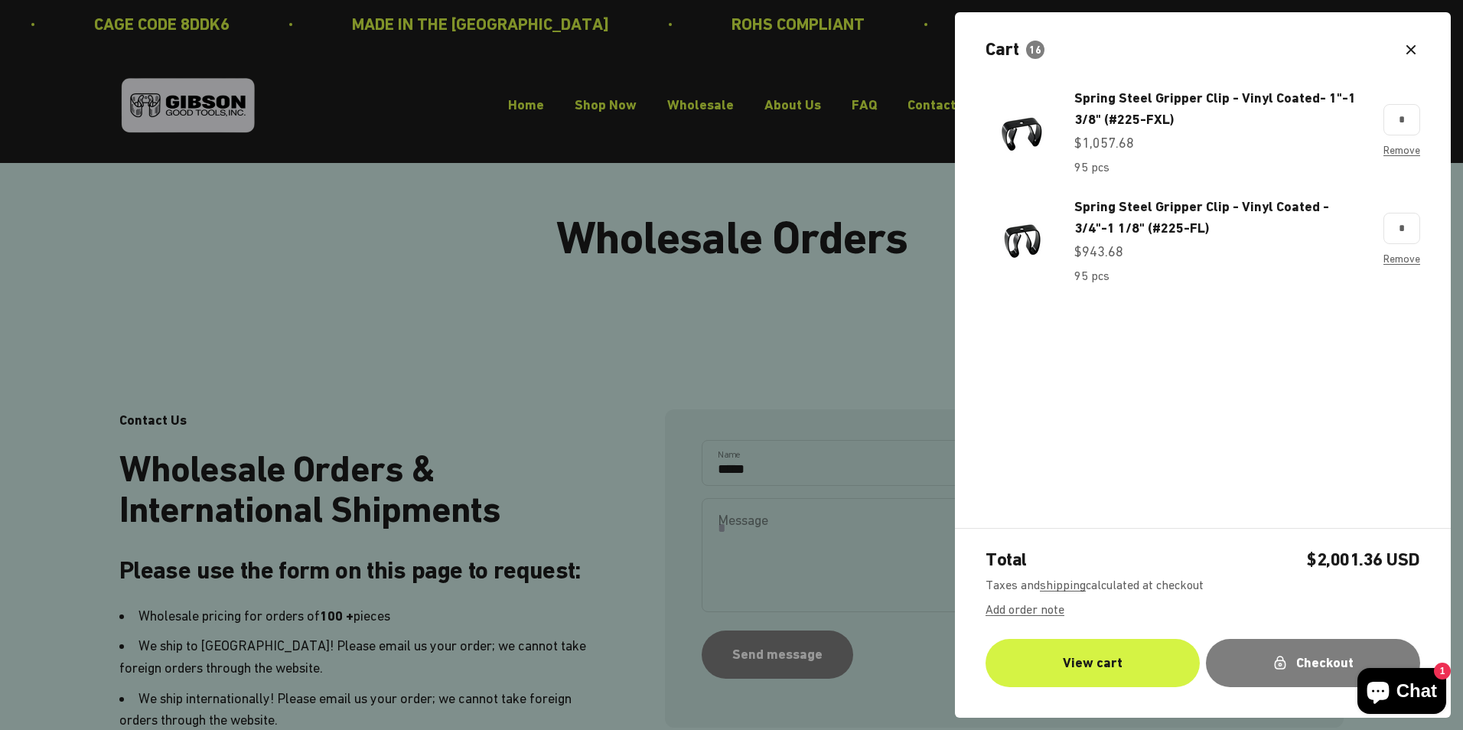 This screenshot has width=1463, height=730. What do you see at coordinates (1024, 609) in the screenshot?
I see `button: Add order note` at bounding box center [1024, 609].